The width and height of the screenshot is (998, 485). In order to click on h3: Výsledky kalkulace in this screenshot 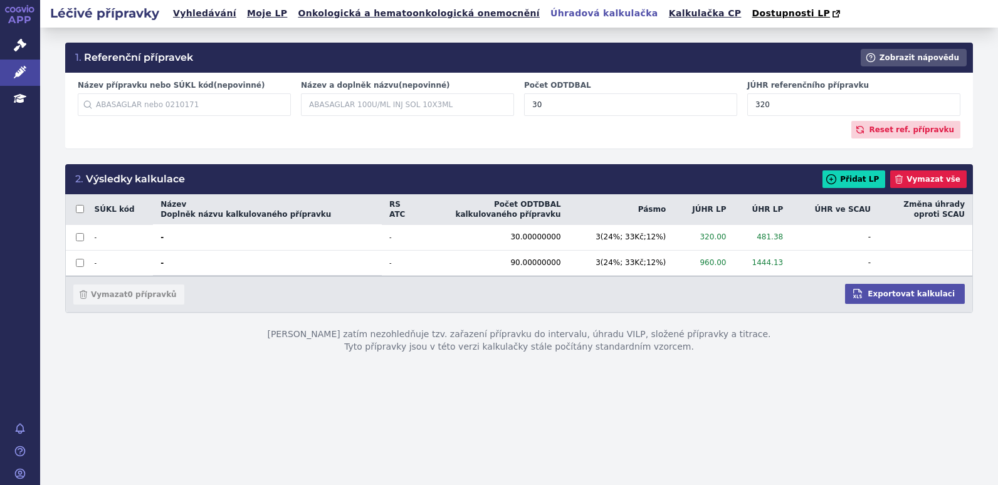, I will do `click(130, 179)`.